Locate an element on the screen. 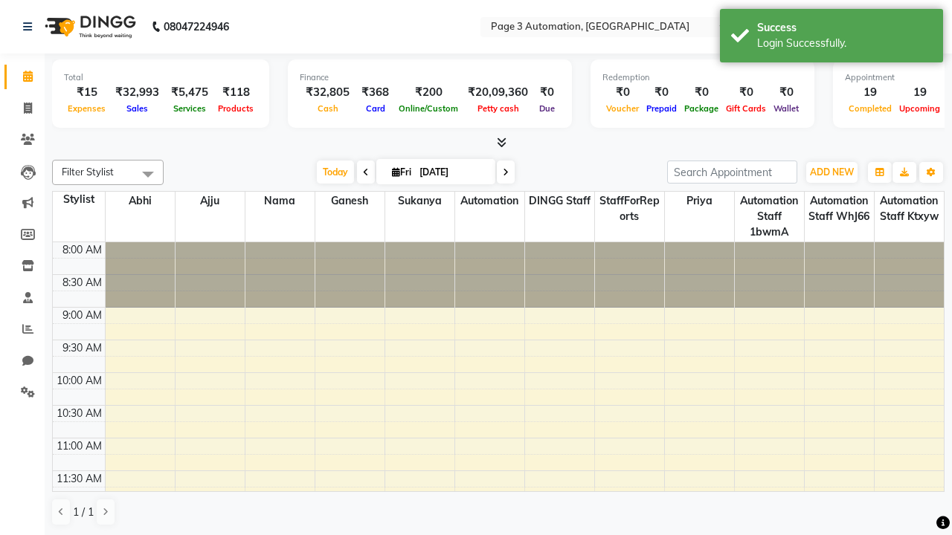  span: Automation Staff WhJ66 is located at coordinates (839, 209).